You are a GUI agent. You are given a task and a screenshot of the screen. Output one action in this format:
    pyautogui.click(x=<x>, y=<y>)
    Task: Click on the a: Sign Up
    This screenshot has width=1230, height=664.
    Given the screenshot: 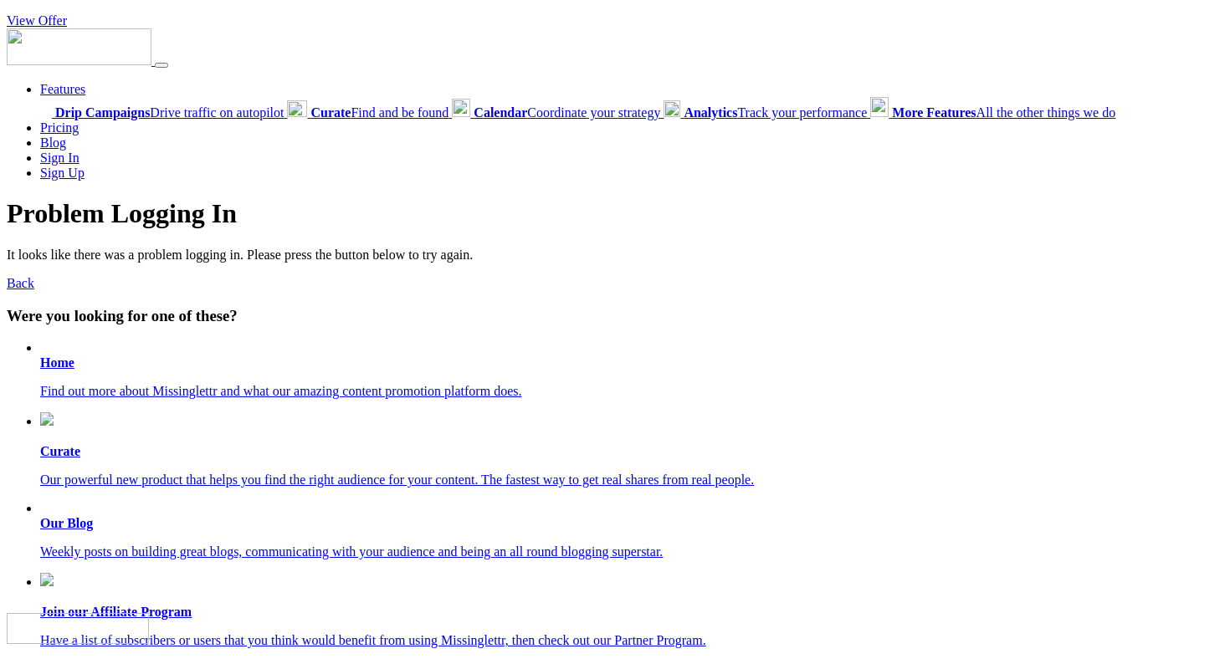 What is the action you would take?
    pyautogui.click(x=62, y=172)
    